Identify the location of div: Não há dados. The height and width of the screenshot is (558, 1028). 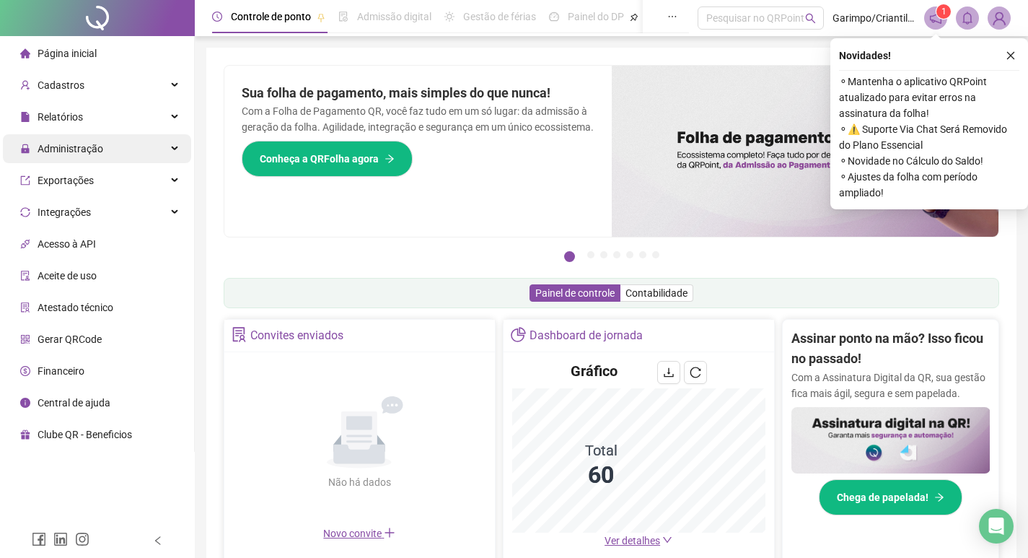
(359, 482).